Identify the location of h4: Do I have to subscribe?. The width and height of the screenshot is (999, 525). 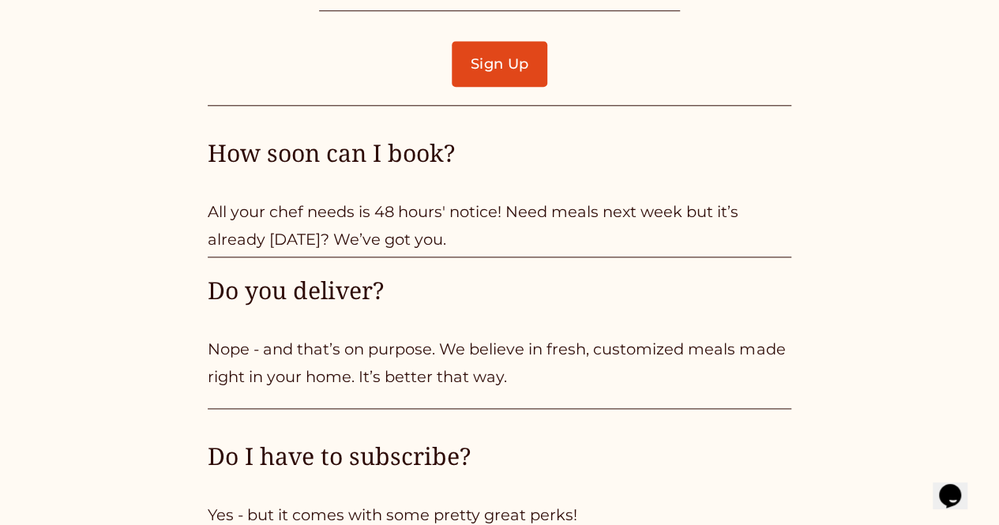
(499, 456).